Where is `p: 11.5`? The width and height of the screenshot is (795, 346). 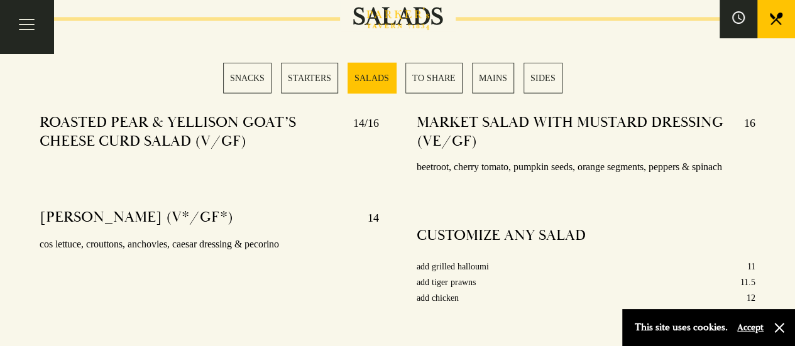
p: 11.5 is located at coordinates (748, 282).